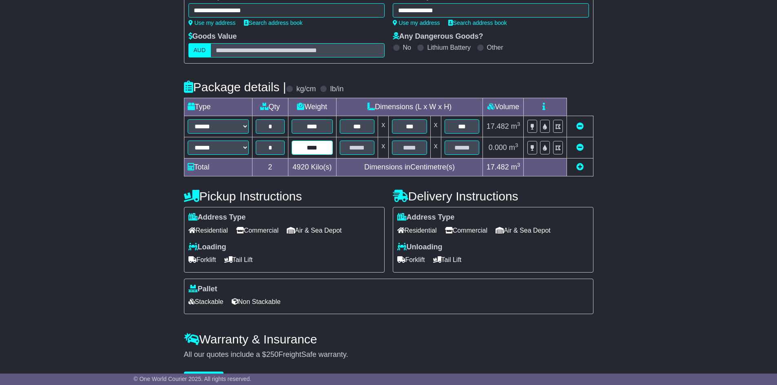  Describe the element at coordinates (212, 37) in the screenshot. I see `label: Goods Value` at that location.